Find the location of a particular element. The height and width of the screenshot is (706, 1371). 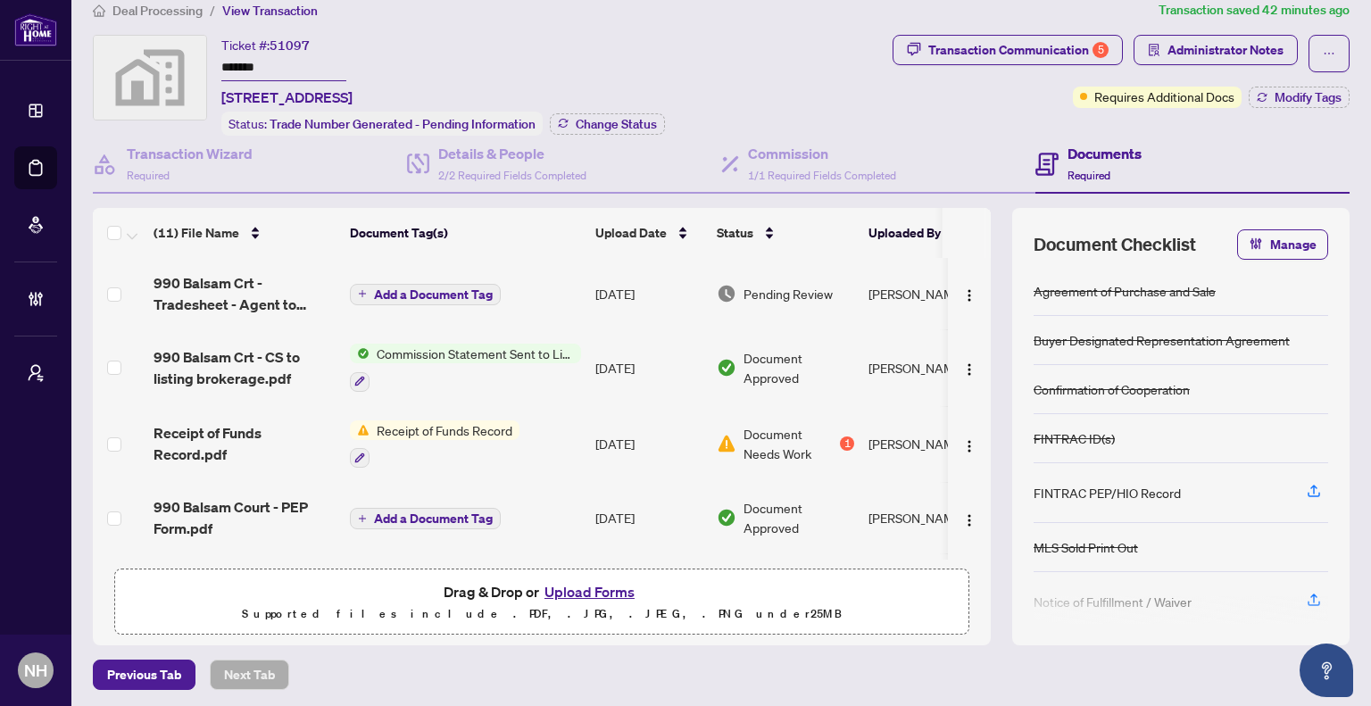

span: 1/1 Required Fields Completed is located at coordinates (822, 175).